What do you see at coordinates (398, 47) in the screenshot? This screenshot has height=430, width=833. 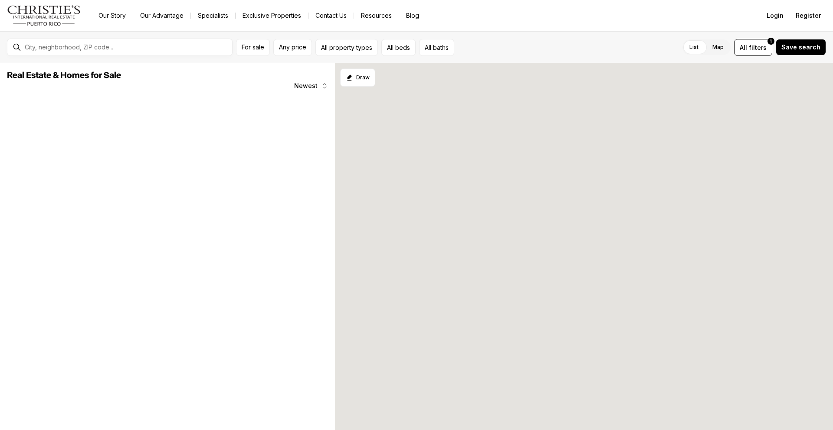 I see `button: All beds` at bounding box center [398, 47].